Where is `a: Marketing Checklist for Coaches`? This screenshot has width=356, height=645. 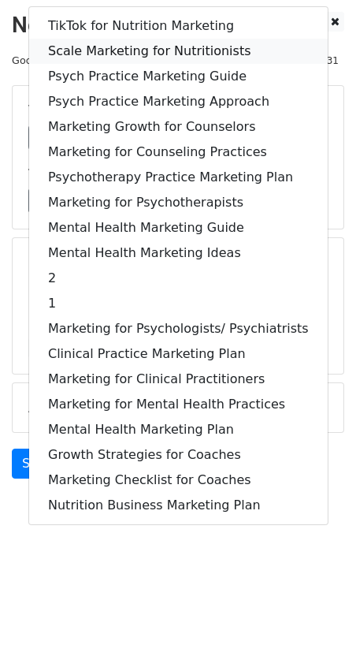 a: Marketing Checklist for Coaches is located at coordinates (178, 480).